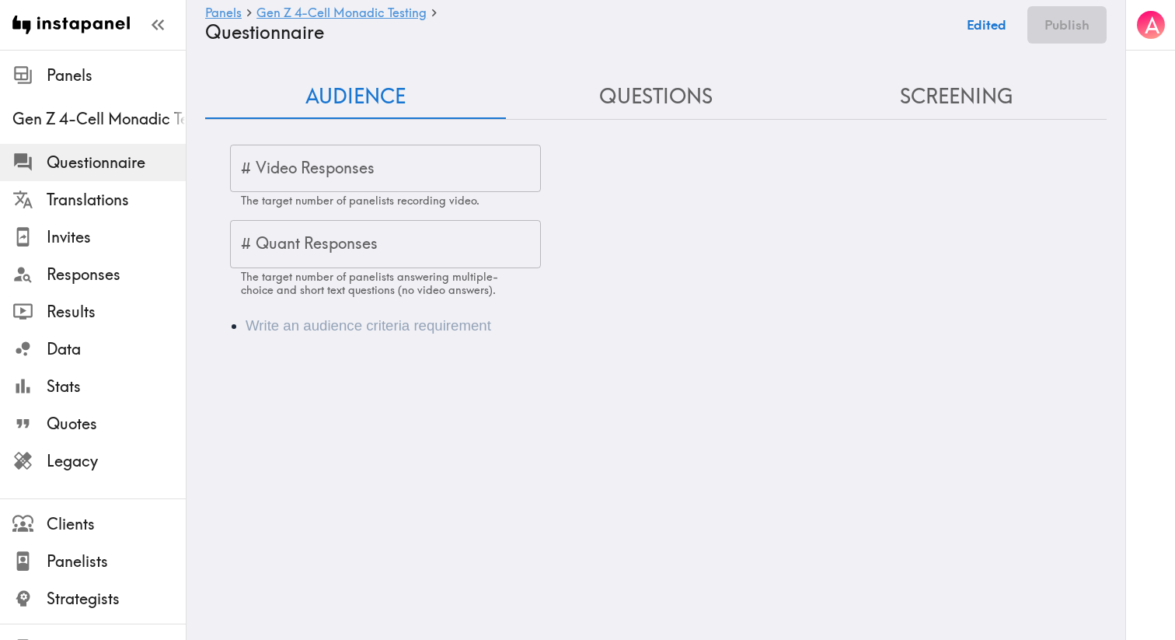 This screenshot has width=1175, height=640. Describe the element at coordinates (341, 13) in the screenshot. I see `a: Gen Z 4-Cell Monadic Testing` at that location.